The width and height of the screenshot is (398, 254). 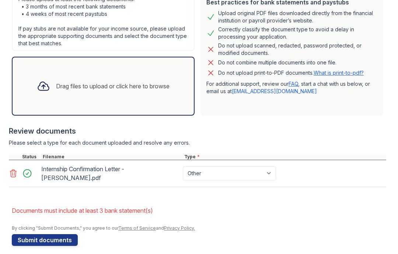 I want to click on div: Do not upload scanned, redacted, password protected, or modified documents., so click(x=297, y=49).